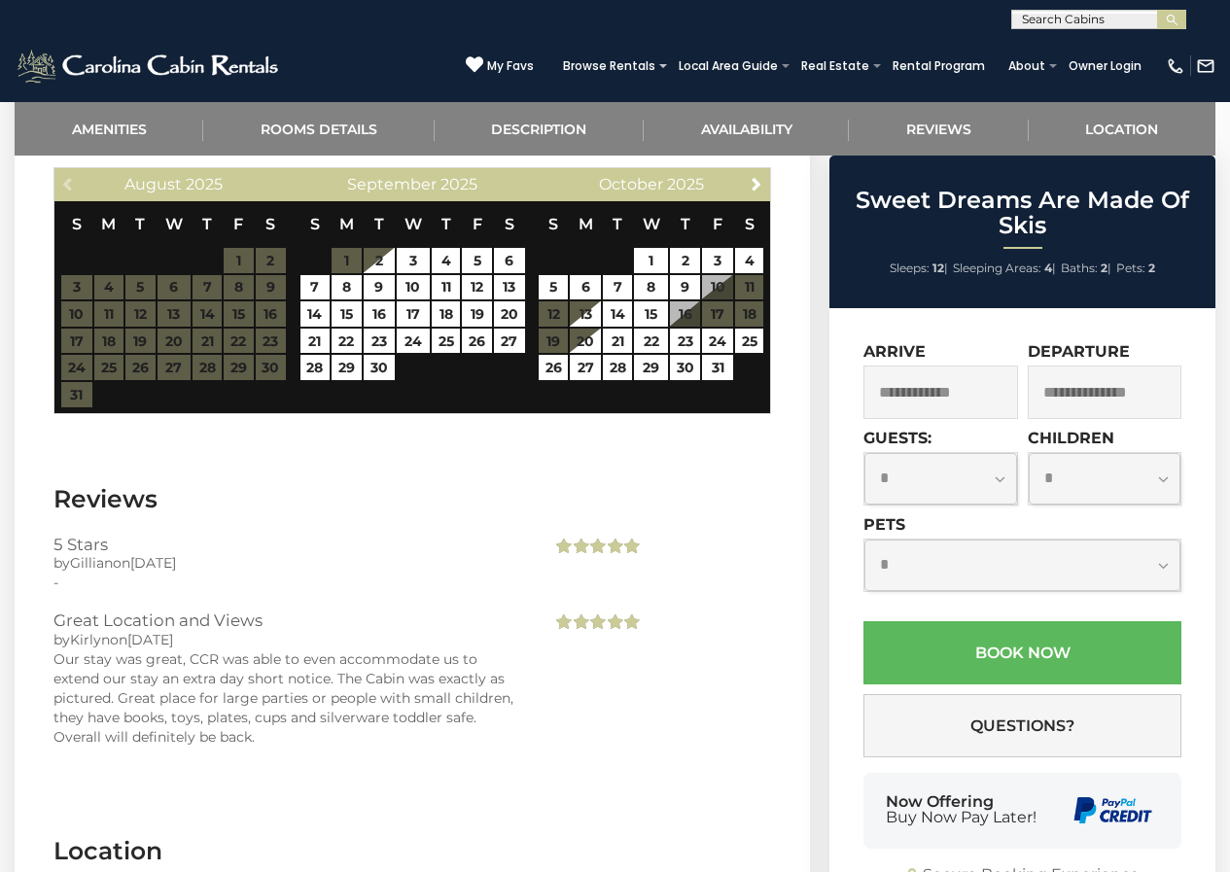 Image resolution: width=1230 pixels, height=872 pixels. What do you see at coordinates (413, 314) in the screenshot?
I see `a: 17` at bounding box center [413, 314].